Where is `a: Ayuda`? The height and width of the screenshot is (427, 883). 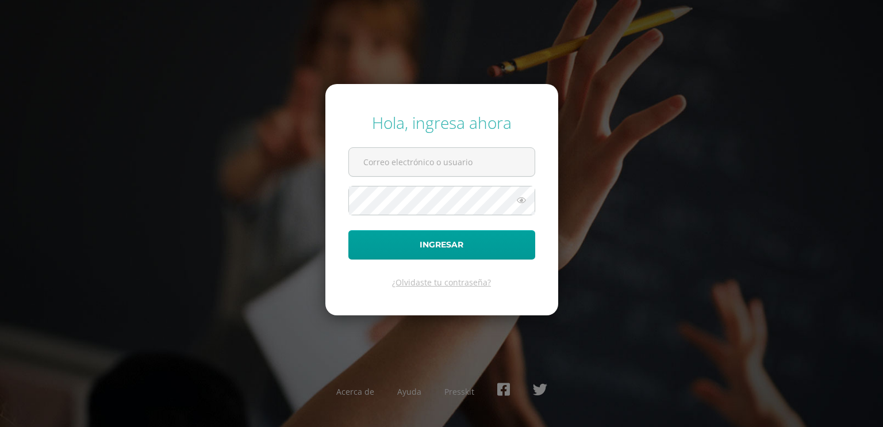
a: Ayuda is located at coordinates (409, 391).